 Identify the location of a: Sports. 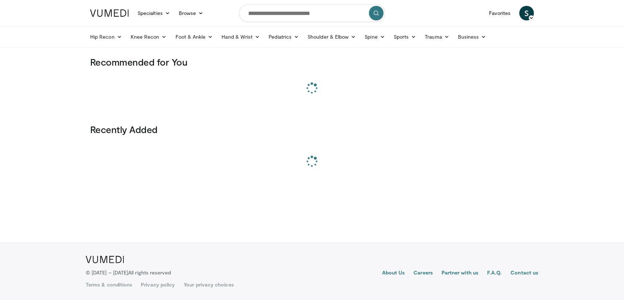
(405, 37).